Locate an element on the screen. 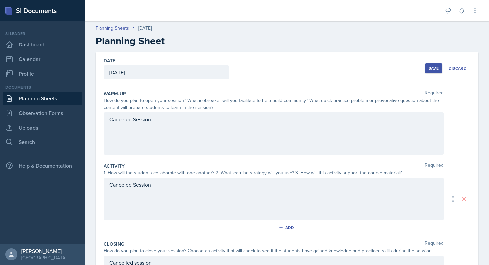 The image size is (489, 265). a: Dashboard is located at coordinates (43, 45).